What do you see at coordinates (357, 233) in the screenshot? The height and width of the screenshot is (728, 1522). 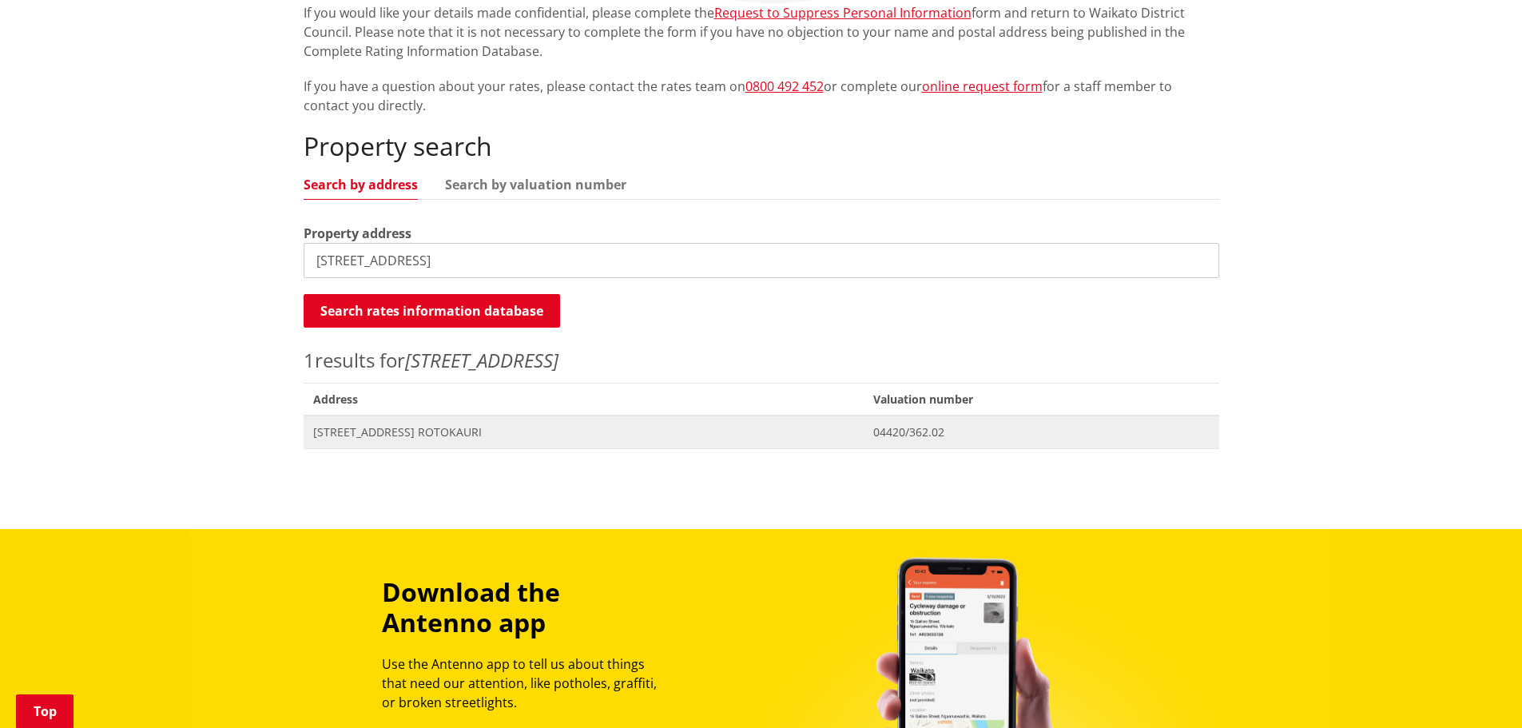 I see `label: Property address` at bounding box center [357, 233].